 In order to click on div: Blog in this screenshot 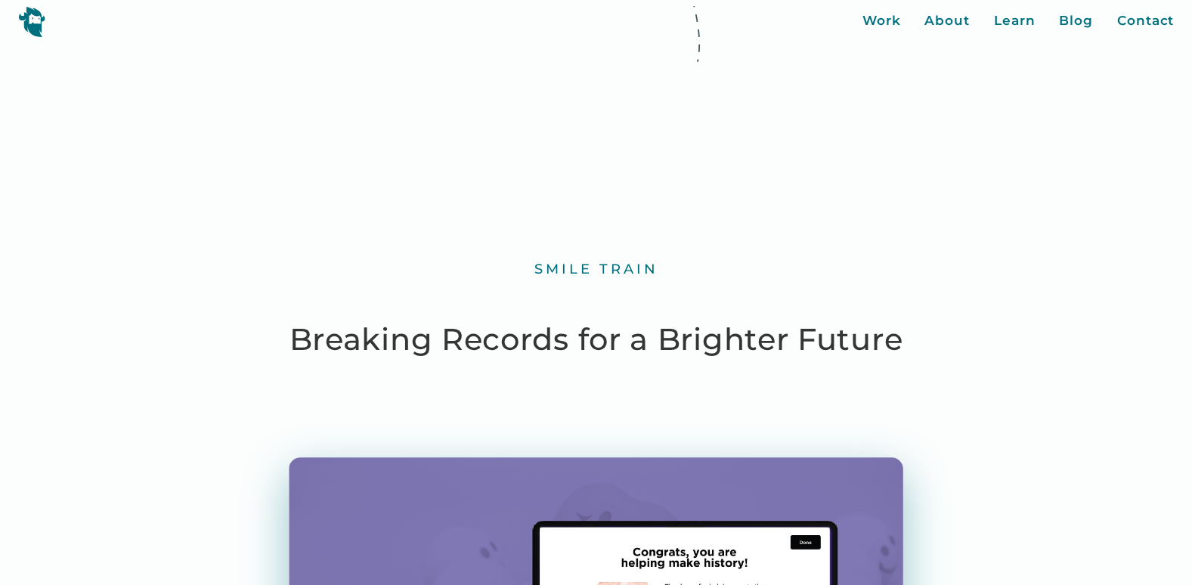, I will do `click(1076, 21)`.